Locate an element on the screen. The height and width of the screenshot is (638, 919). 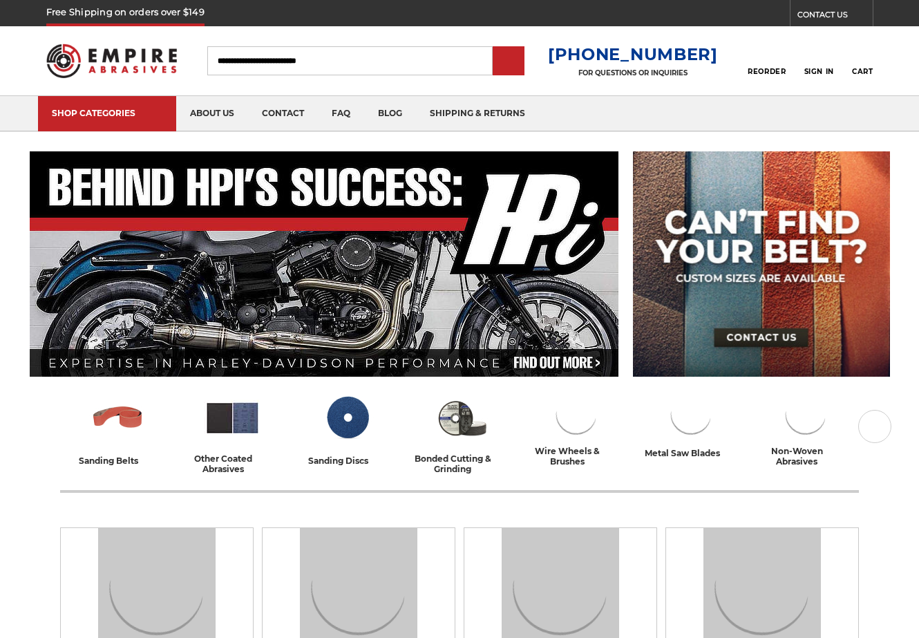
a: Banner for an interview featuring Horsepower Inc who makes Harley performance upgrades featured o... is located at coordinates (324, 264).